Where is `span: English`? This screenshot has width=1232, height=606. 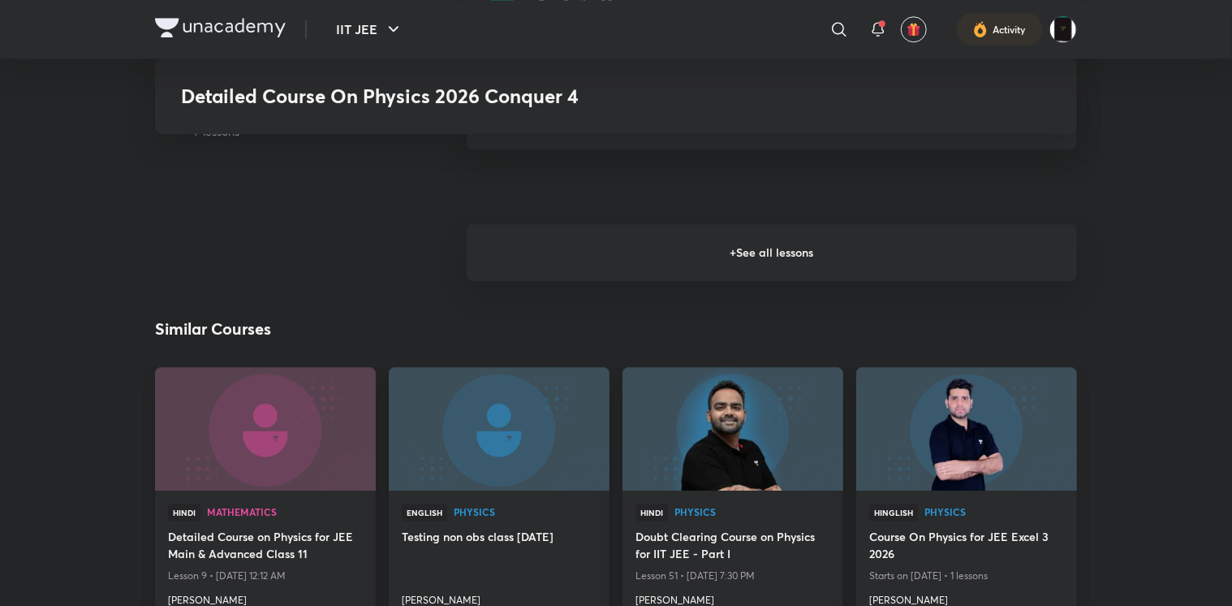
span: English is located at coordinates (425, 512).